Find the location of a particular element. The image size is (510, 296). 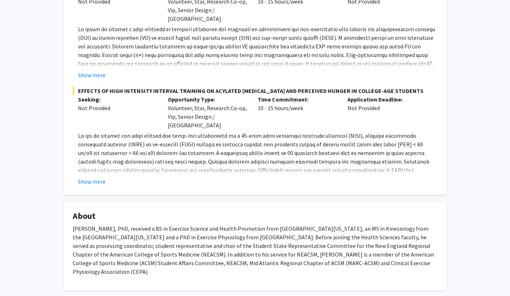

p: Opportunity Type: is located at coordinates (207, 99).